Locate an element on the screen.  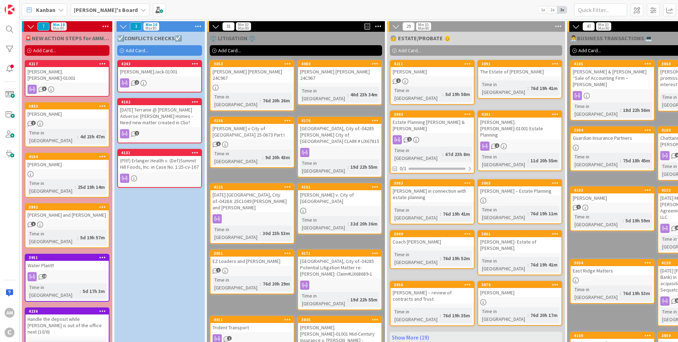
div: 4176 is located at coordinates (341, 121).